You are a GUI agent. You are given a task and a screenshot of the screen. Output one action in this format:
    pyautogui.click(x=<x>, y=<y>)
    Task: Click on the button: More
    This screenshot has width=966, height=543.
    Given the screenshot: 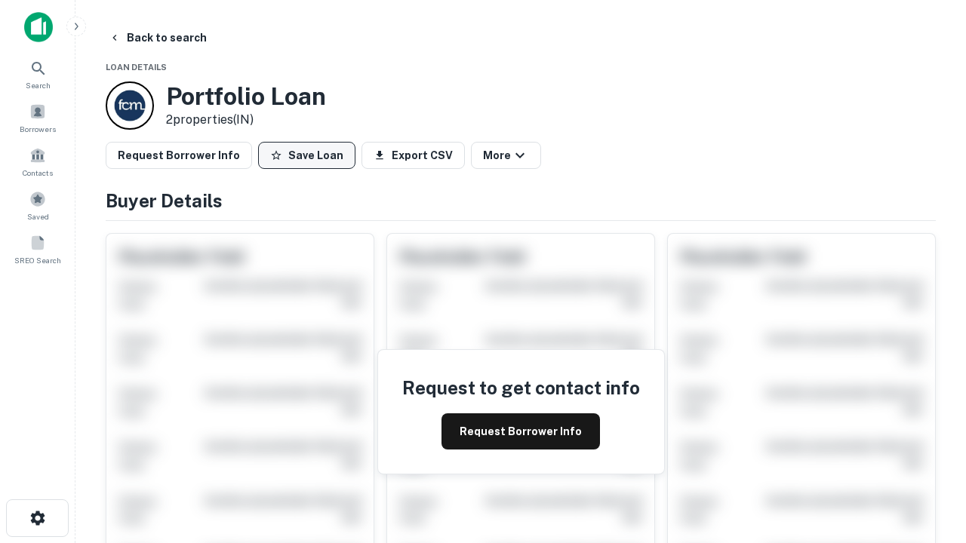 What is the action you would take?
    pyautogui.click(x=506, y=155)
    